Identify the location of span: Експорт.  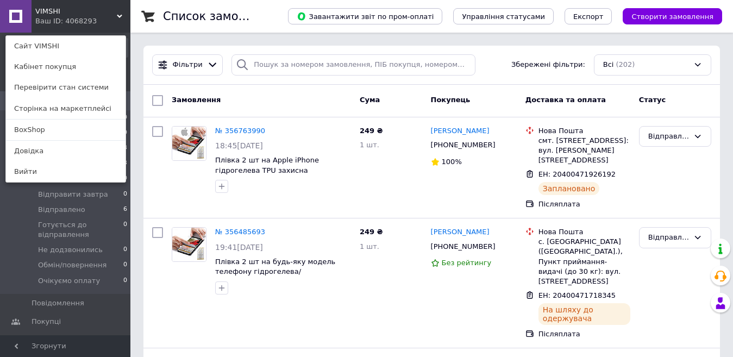
(588, 16).